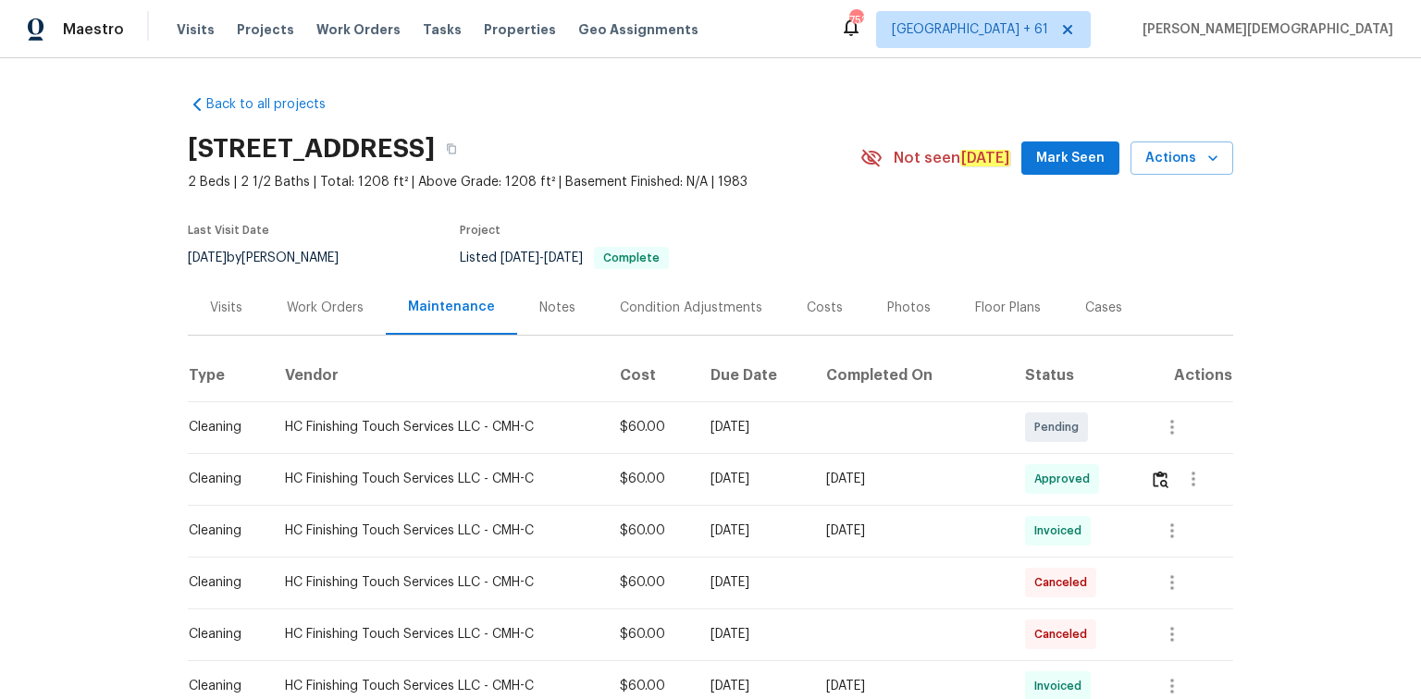  Describe the element at coordinates (1070, 158) in the screenshot. I see `button: Mark Seen` at that location.